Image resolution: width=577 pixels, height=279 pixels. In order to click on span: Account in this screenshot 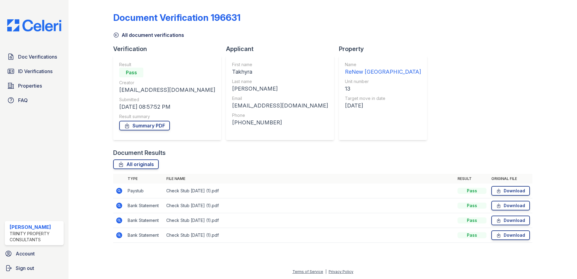, I will do `click(25, 254)`.